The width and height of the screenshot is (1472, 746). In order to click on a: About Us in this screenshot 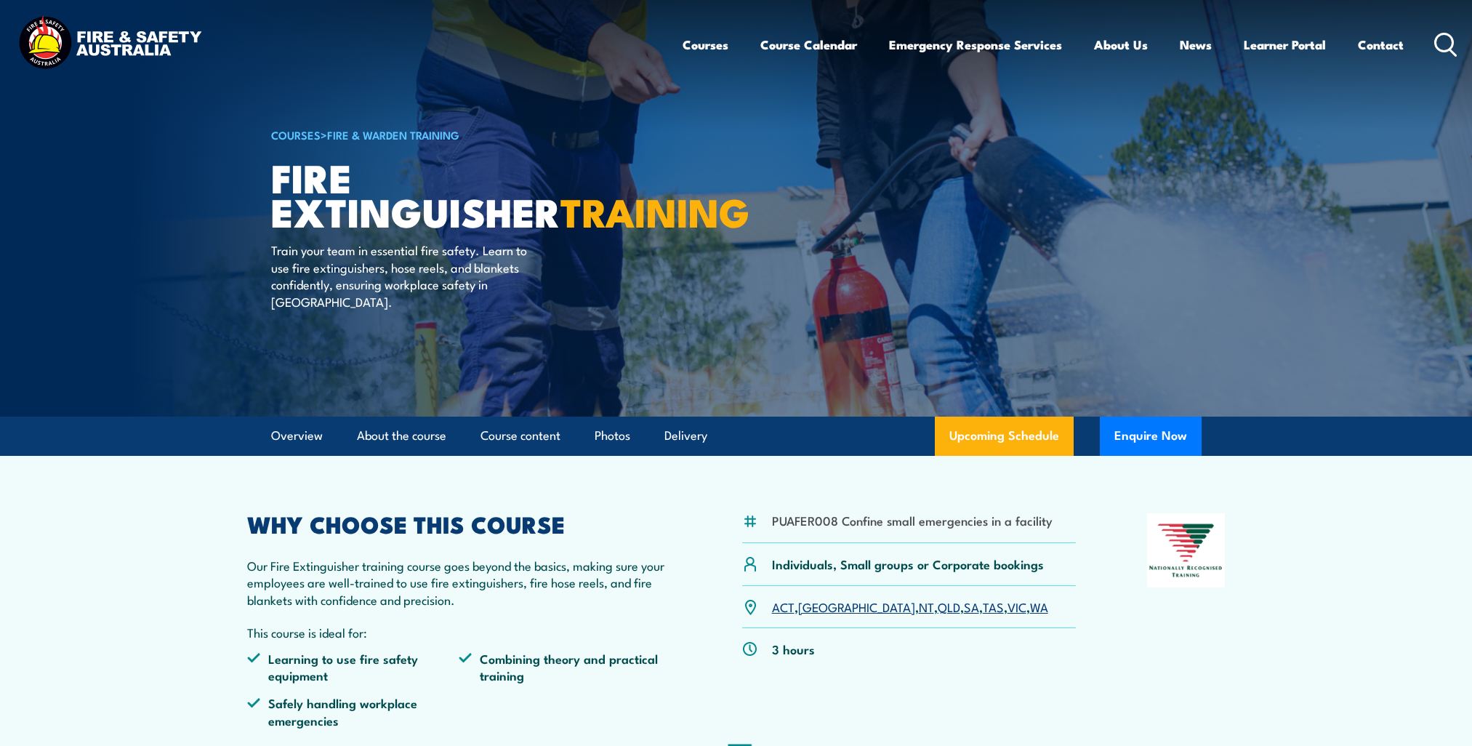, I will do `click(1121, 44)`.